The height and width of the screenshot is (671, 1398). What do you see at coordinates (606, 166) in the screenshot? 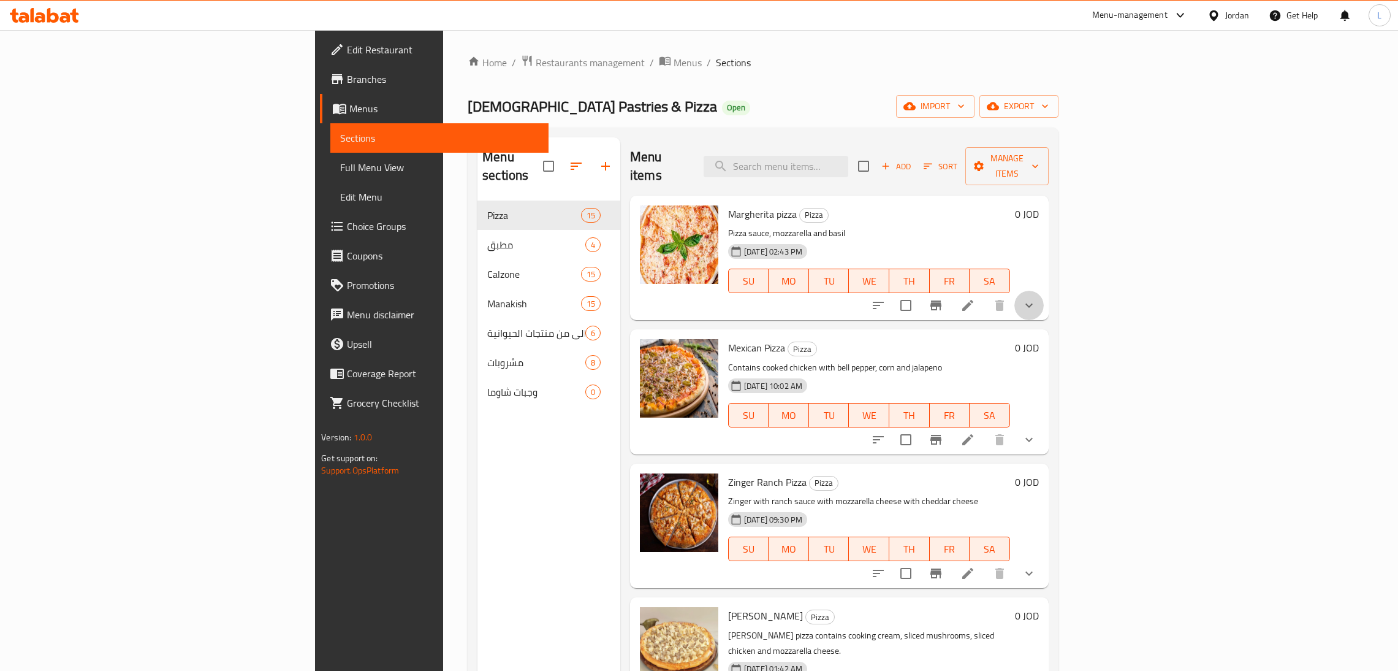
I see `button: Add section` at bounding box center [606, 166].